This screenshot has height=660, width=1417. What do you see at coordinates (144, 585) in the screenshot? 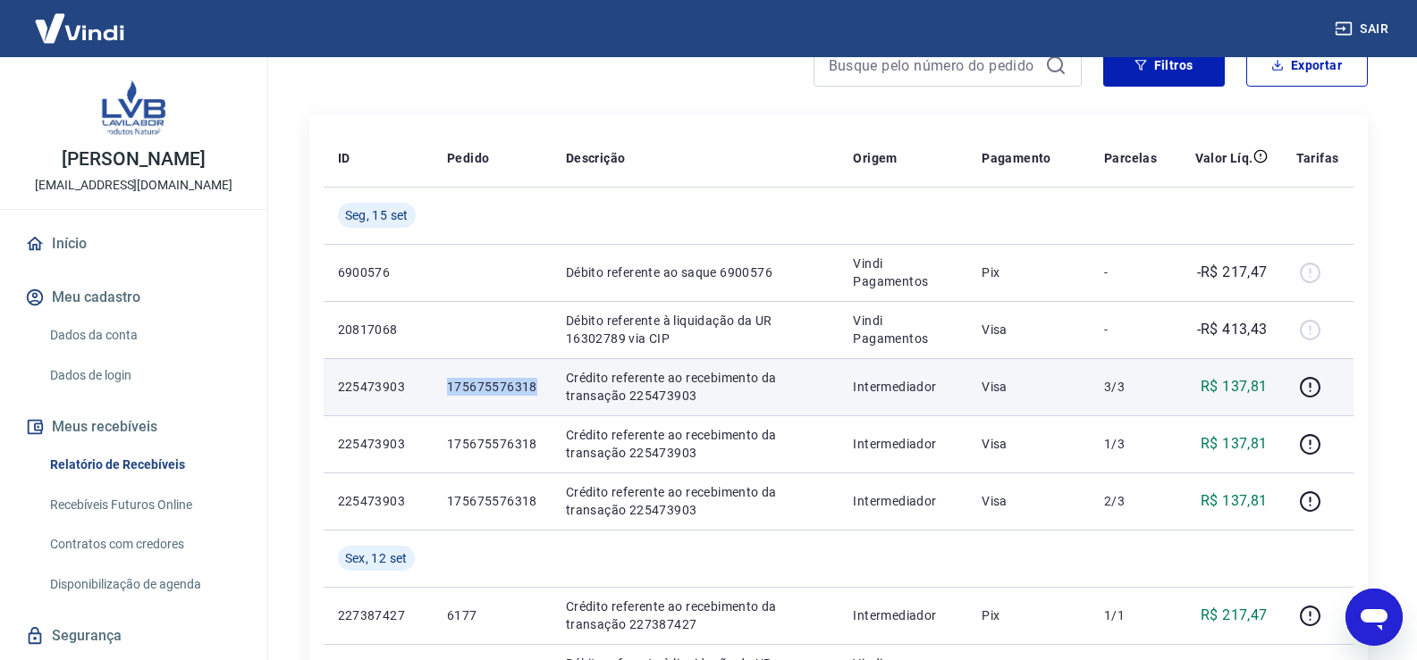
I see `a: Disponibilização de agenda` at bounding box center [144, 585].